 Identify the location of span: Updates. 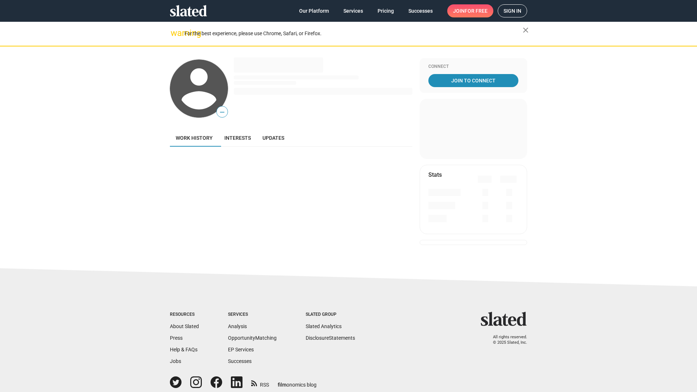
(273, 138).